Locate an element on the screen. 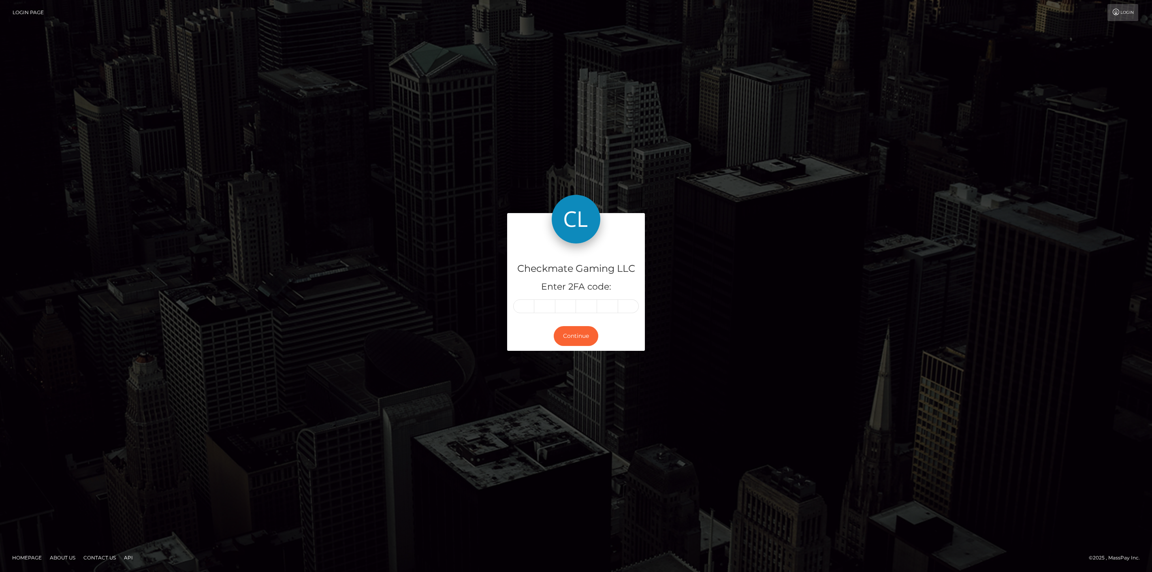  a: Homepage is located at coordinates (27, 557).